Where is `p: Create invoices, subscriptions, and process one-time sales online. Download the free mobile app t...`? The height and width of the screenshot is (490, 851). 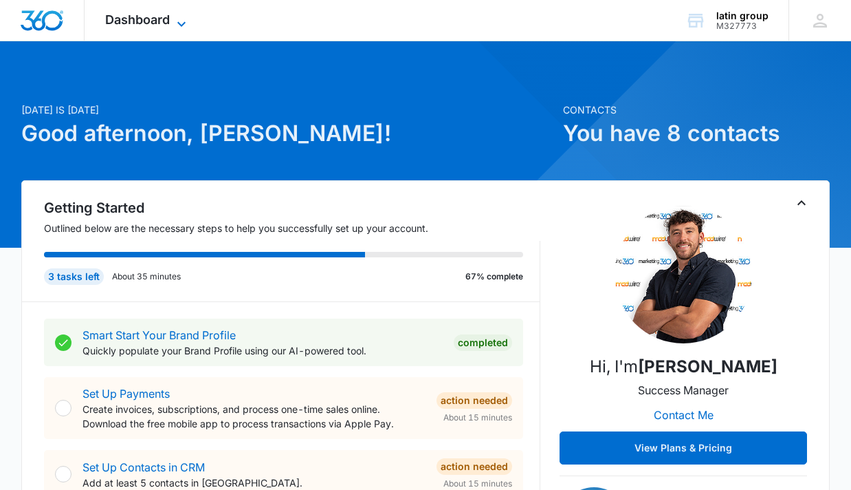
p: Create invoices, subscriptions, and process one-time sales online. Download the free mobile app t... is located at coordinates (254, 416).